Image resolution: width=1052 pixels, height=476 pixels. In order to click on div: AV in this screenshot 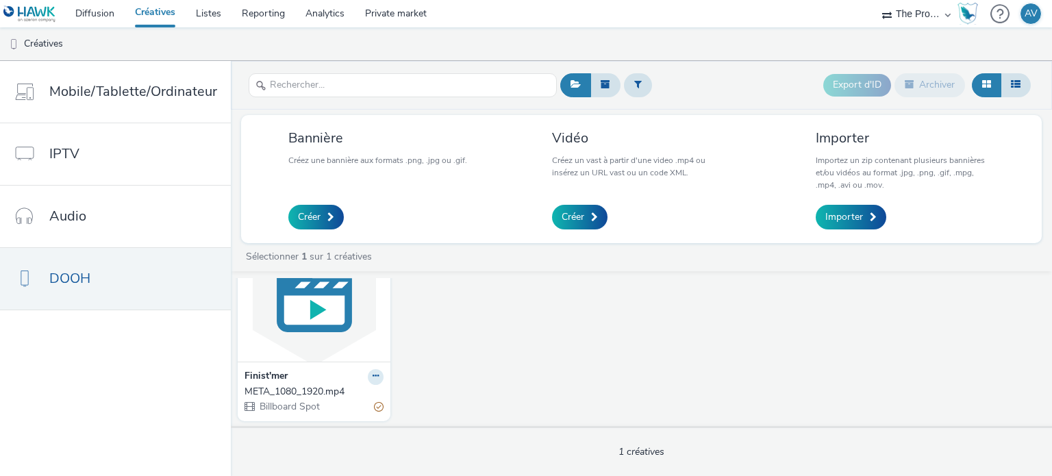, I will do `click(1031, 14)`.